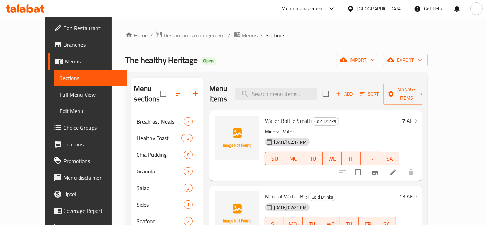 Image resolution: width=487 pixels, height=225 pixels. Describe the element at coordinates (92, 161) in the screenshot. I see `span: Promotions` at that location.